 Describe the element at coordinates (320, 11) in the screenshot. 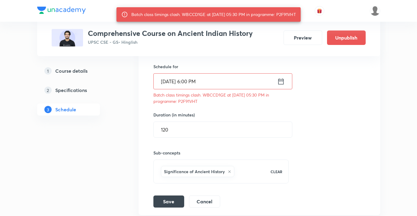

I see `button: avatar` at that location.